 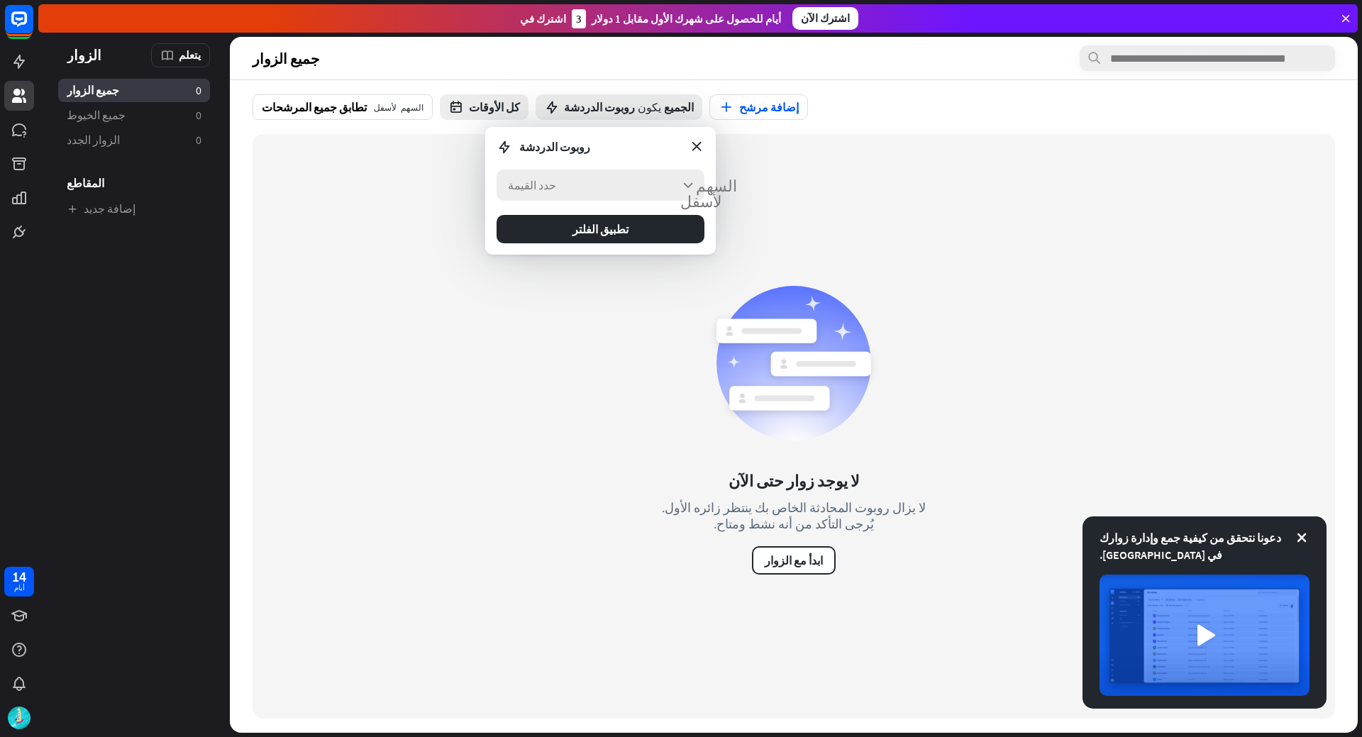 What do you see at coordinates (19, 587) in the screenshot?
I see `font: أيام` at bounding box center [19, 587].